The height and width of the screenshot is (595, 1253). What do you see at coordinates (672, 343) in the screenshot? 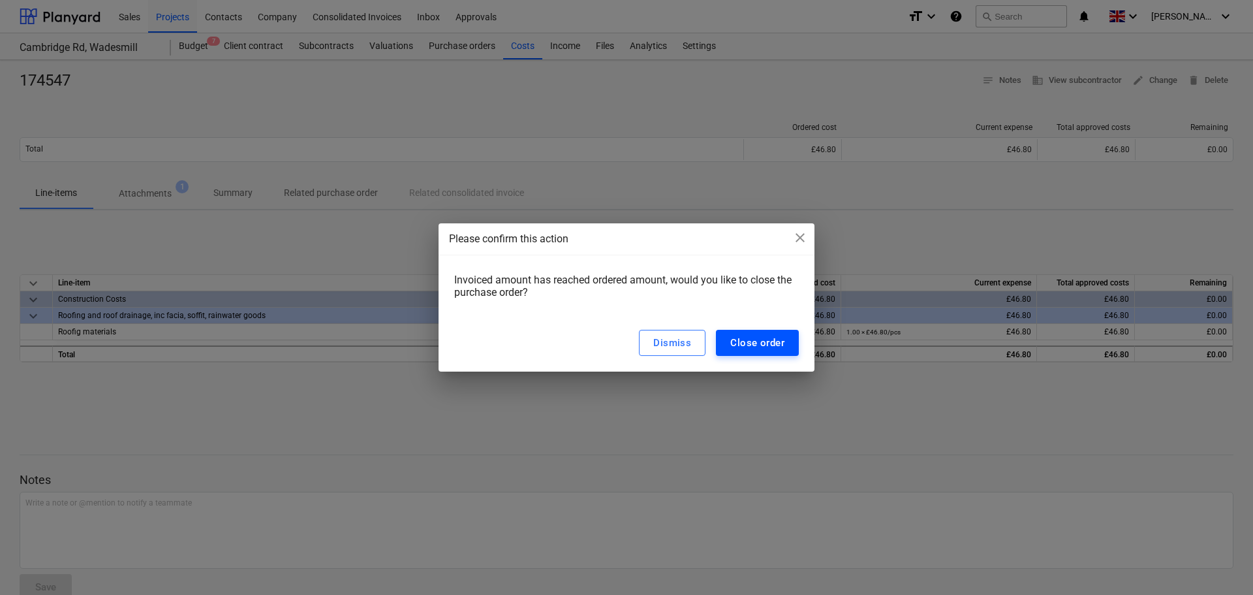
I see `button: Dismiss` at bounding box center [672, 343].